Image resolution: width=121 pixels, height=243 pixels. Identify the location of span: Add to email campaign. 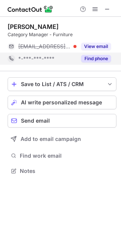
(51, 139).